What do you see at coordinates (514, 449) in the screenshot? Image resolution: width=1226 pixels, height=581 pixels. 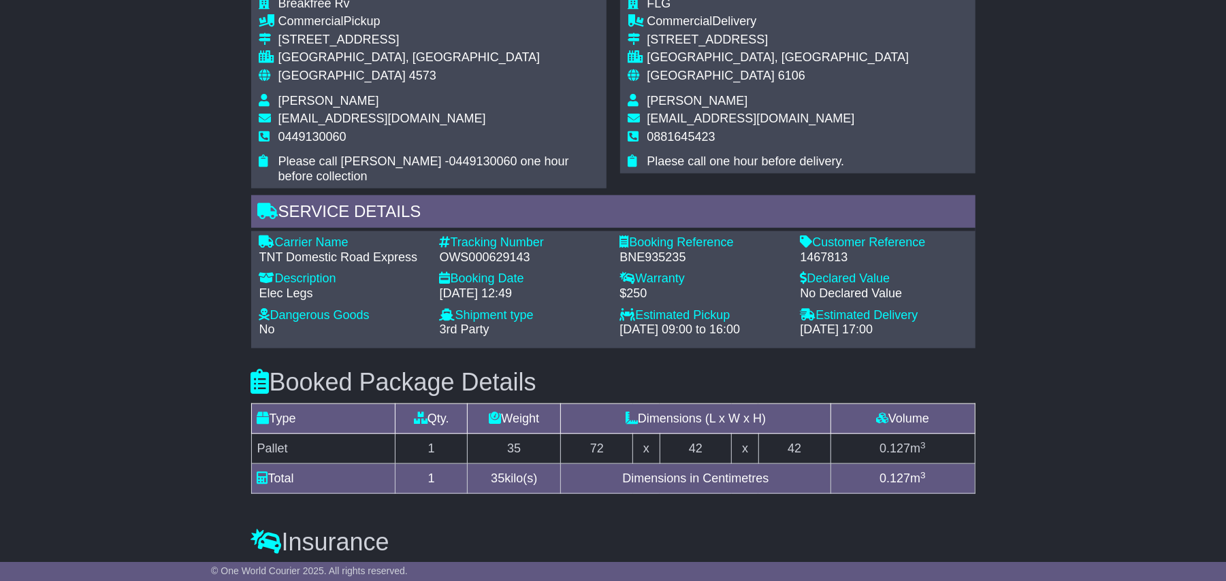 I see `td: 35` at bounding box center [514, 449].